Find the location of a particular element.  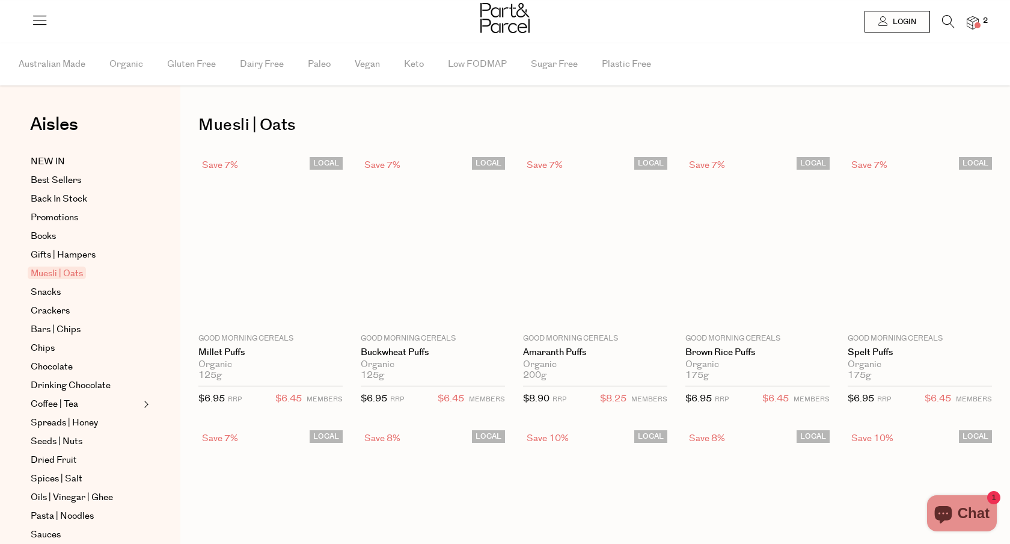

span: Paleo is located at coordinates (319, 64).